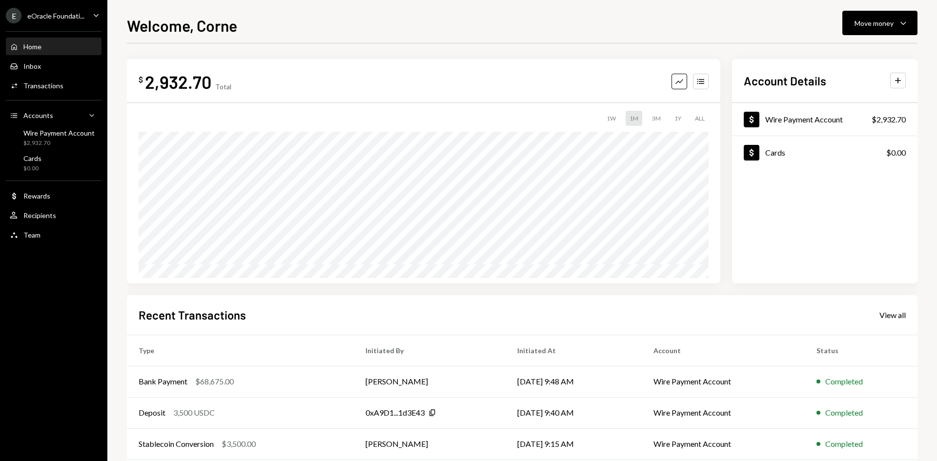  Describe the element at coordinates (678, 118) in the screenshot. I see `div: 1Y` at that location.